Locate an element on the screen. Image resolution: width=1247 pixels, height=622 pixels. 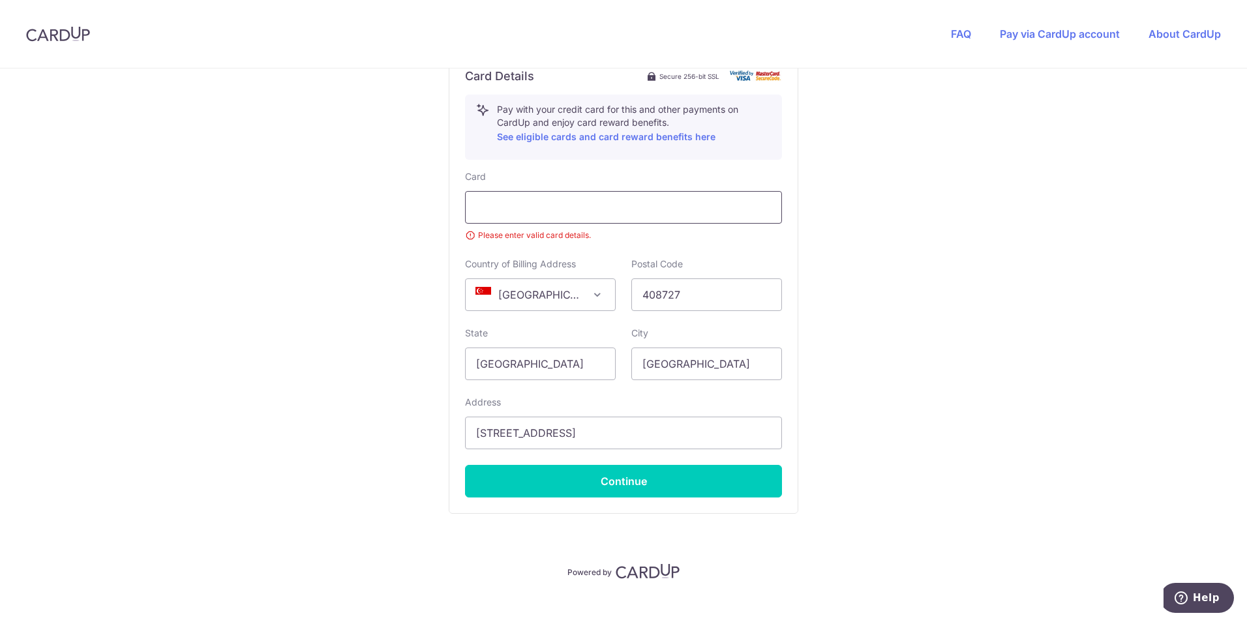
label: Postal Code is located at coordinates (657, 264).